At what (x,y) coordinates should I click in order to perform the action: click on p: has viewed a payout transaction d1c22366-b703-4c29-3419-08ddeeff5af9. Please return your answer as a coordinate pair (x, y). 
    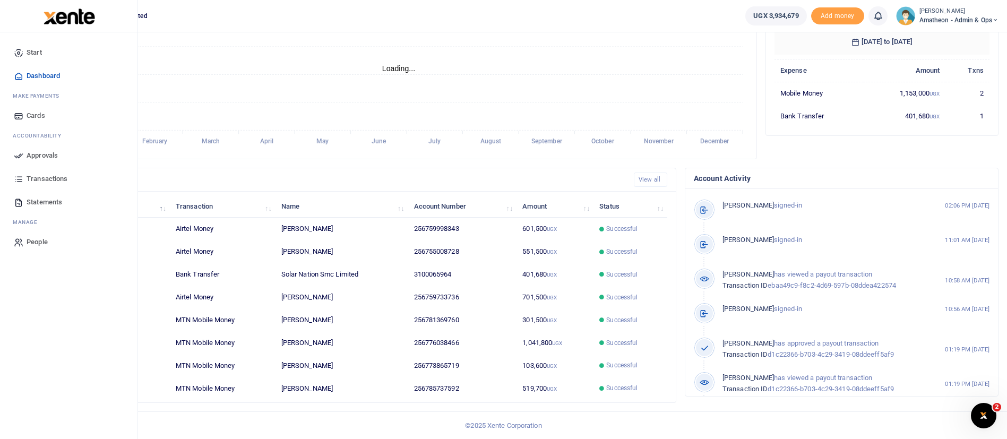
    Looking at the image, I should click on (822, 384).